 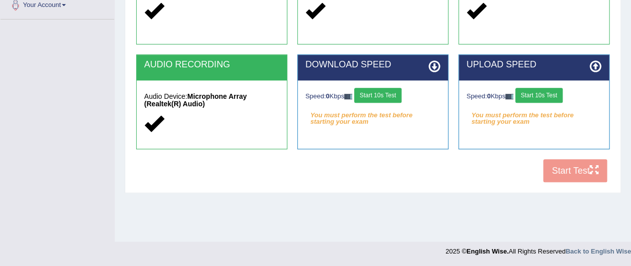 I want to click on h2: UPLOAD SPEED, so click(x=534, y=65).